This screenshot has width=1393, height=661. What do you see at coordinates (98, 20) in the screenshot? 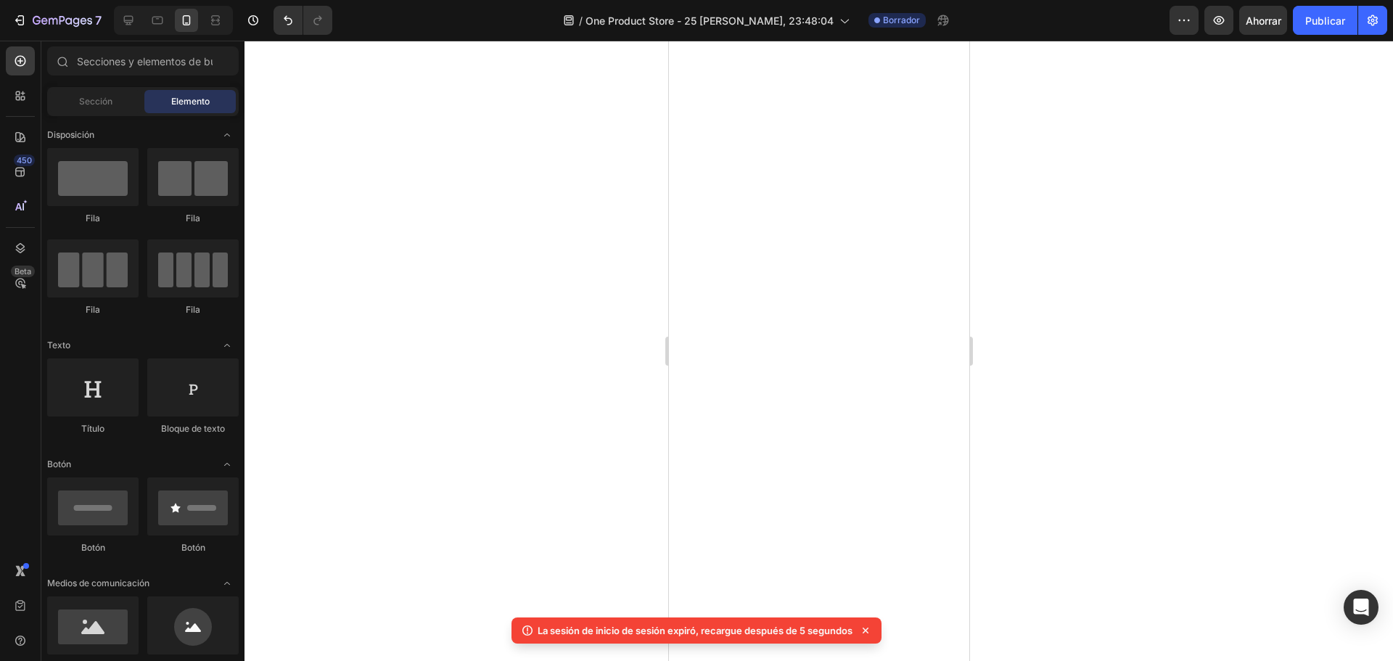
I see `font: 7` at bounding box center [98, 20].